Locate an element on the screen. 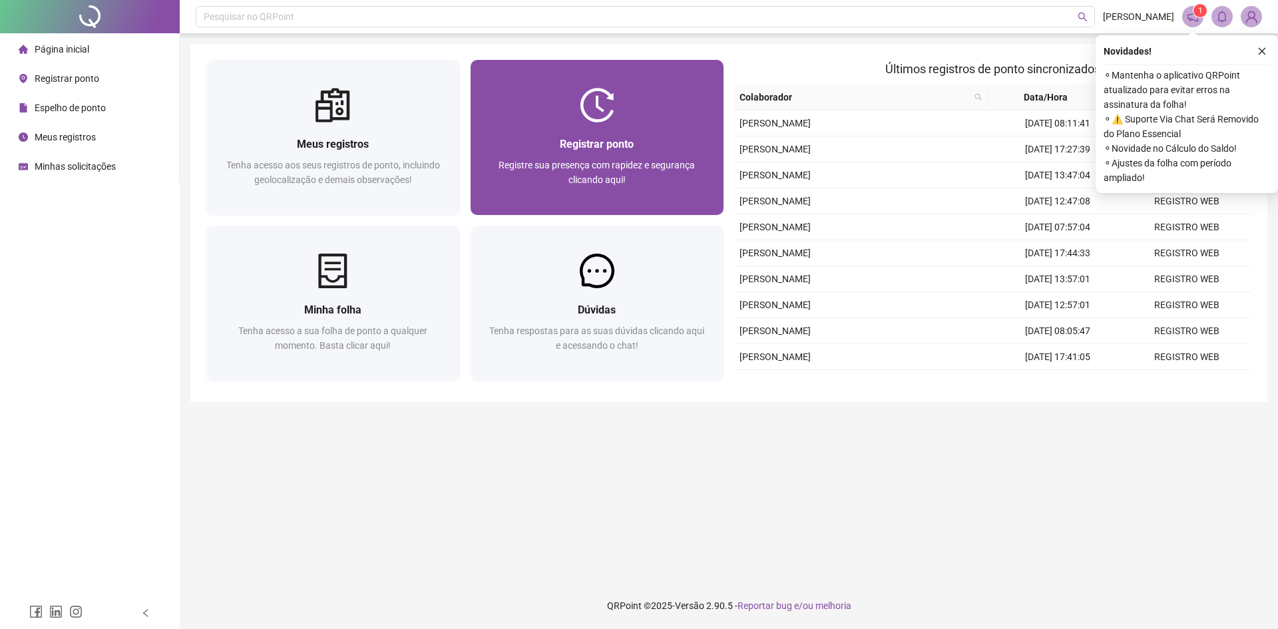 The width and height of the screenshot is (1278, 629). span: Dúvidas is located at coordinates (596, 310).